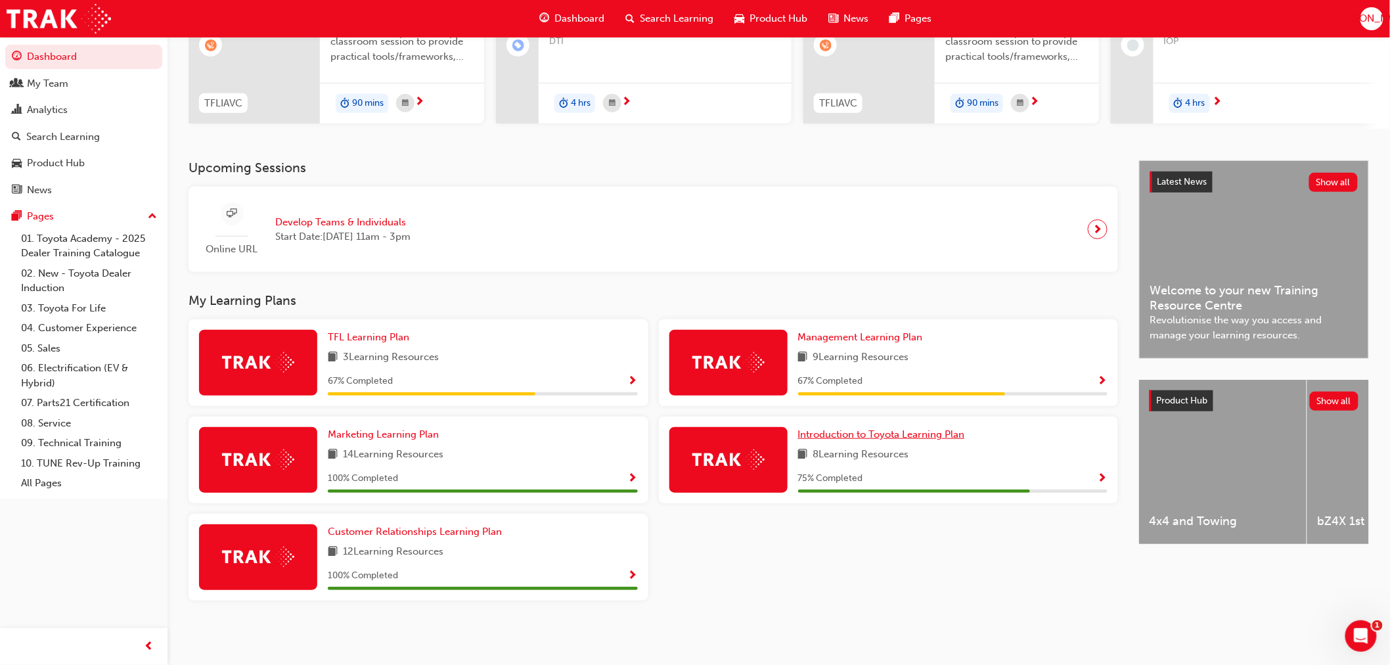  Describe the element at coordinates (89, 375) in the screenshot. I see `a: 06. Electrification (EV & Hybrid)` at that location.